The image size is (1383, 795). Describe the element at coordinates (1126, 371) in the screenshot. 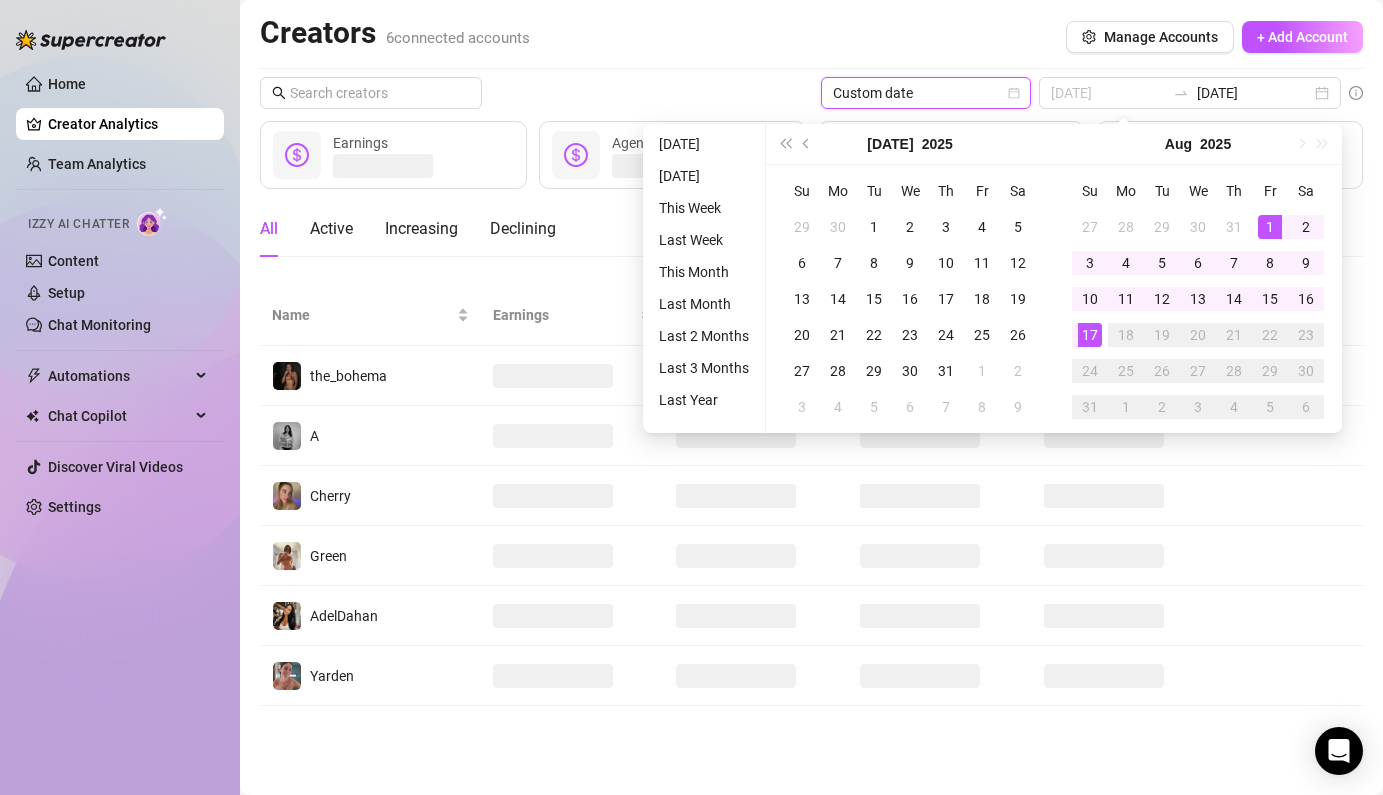

I see `div: 25` at that location.